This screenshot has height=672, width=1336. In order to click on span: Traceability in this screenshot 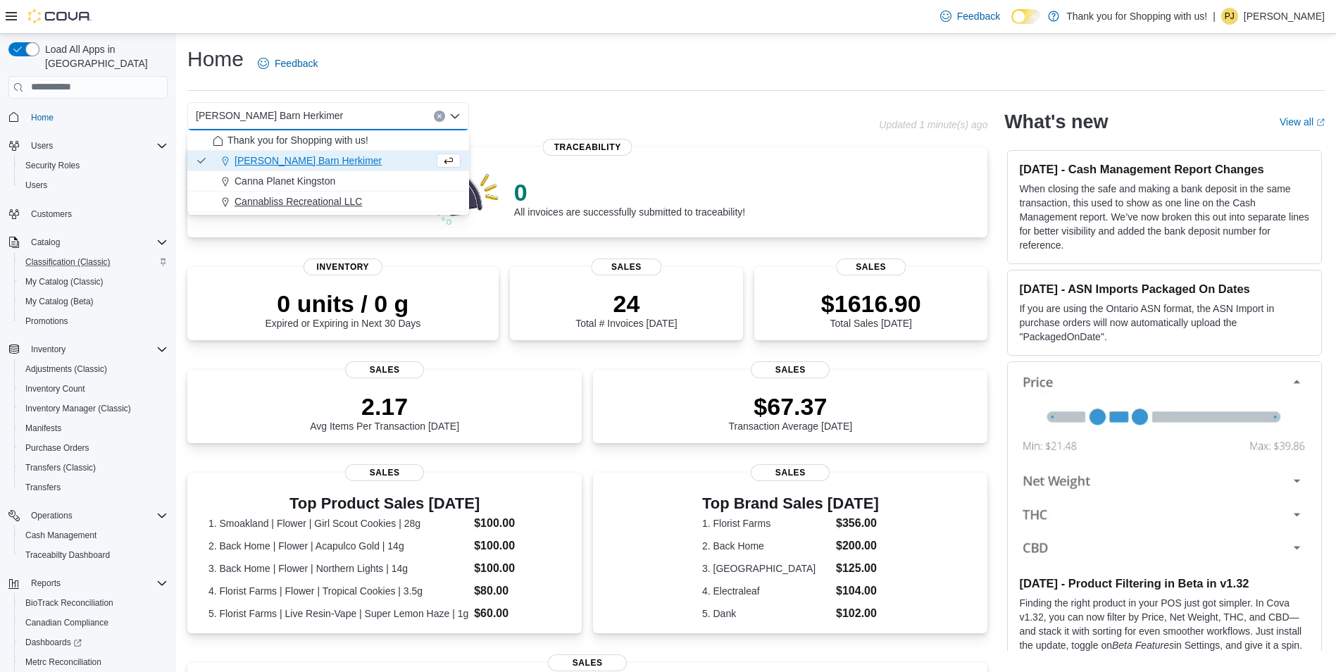, I will do `click(587, 147)`.